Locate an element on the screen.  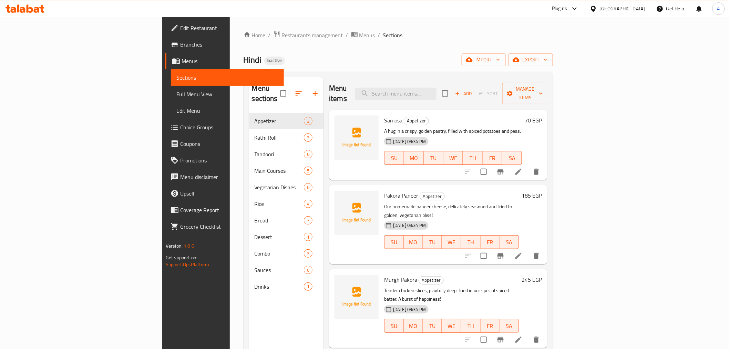
span: Edit Restaurant is located at coordinates (229, 28).